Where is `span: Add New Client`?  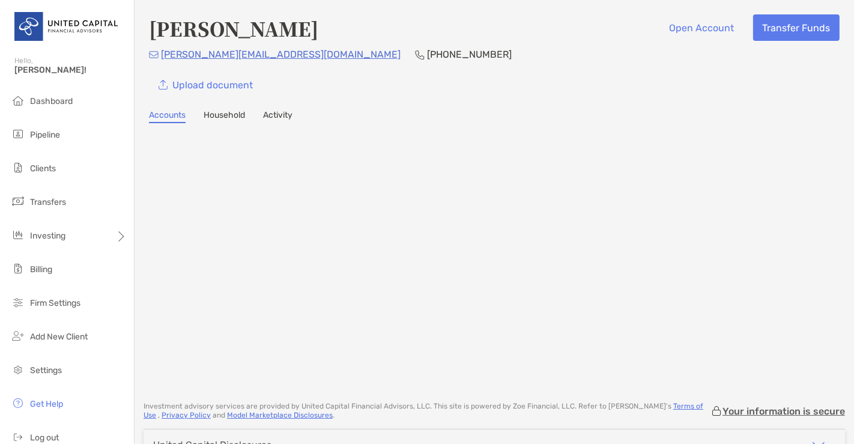
span: Add New Client is located at coordinates (59, 336).